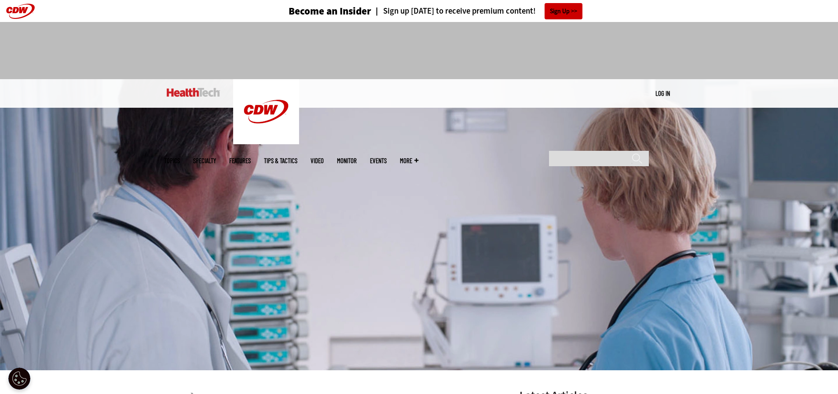  Describe the element at coordinates (663, 93) in the screenshot. I see `div: User menu` at that location.